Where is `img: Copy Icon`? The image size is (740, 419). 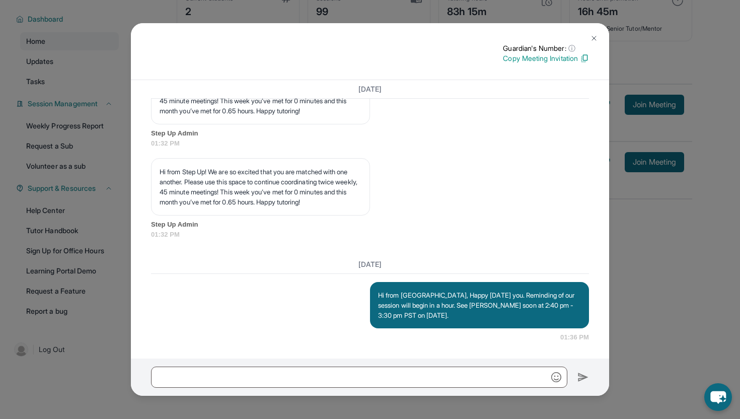 img: Copy Icon is located at coordinates (584, 58).